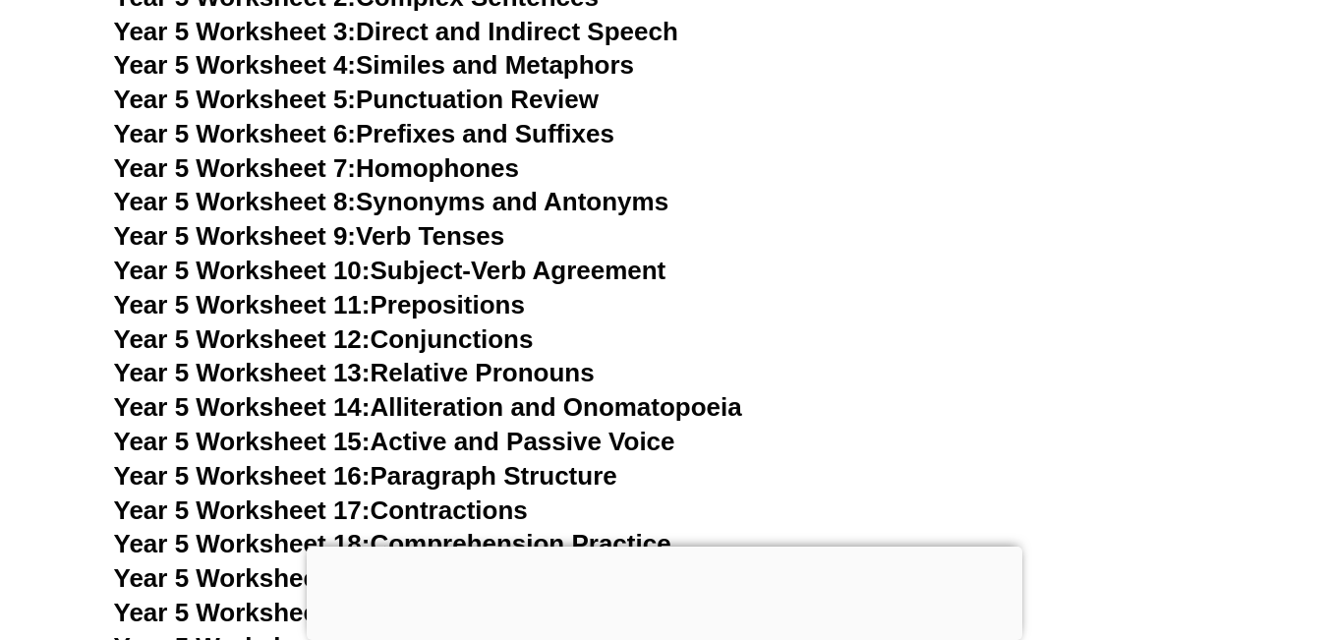 This screenshot has height=640, width=1328. What do you see at coordinates (235, 236) in the screenshot?
I see `span: Year 5 Worksheet 9:` at bounding box center [235, 236].